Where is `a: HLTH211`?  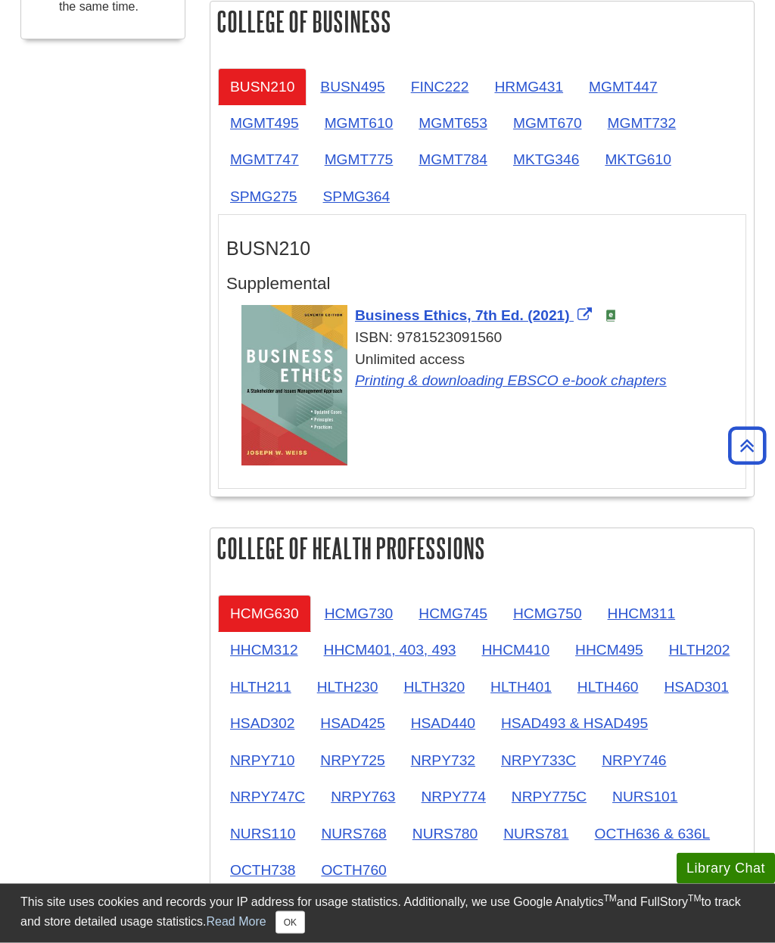
a: HLTH211 is located at coordinates (260, 688).